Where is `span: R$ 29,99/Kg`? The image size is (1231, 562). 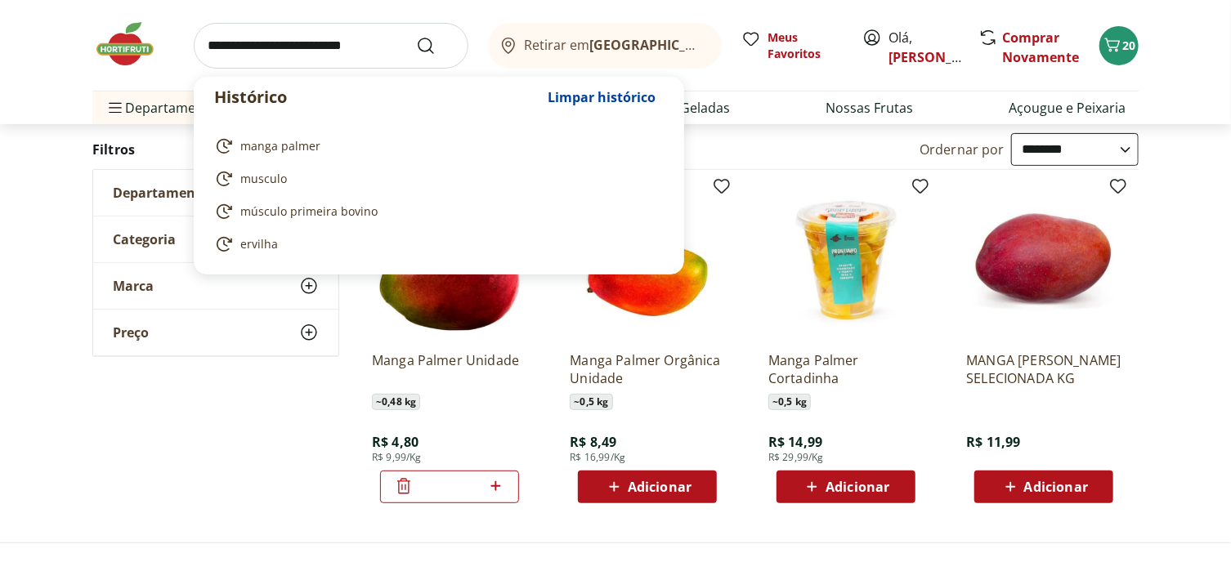 span: R$ 29,99/Kg is located at coordinates (796, 458).